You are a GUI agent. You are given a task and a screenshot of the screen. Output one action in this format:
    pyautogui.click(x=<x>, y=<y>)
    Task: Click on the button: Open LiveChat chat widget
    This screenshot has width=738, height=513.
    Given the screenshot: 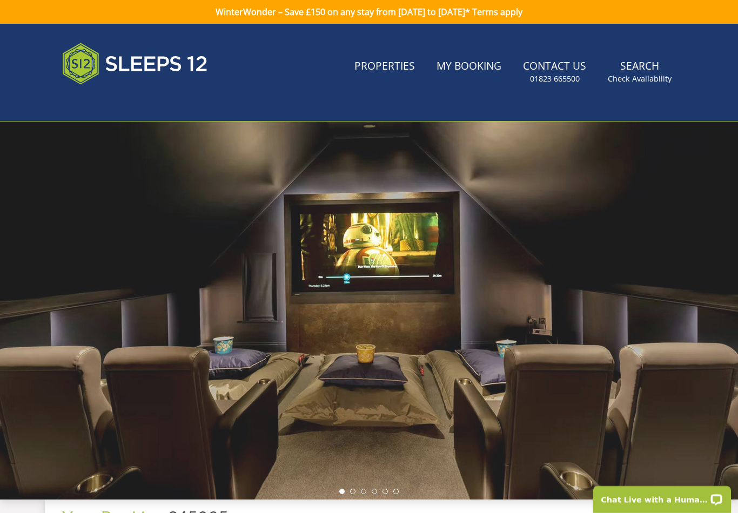 What is the action you would take?
    pyautogui.click(x=131, y=21)
    